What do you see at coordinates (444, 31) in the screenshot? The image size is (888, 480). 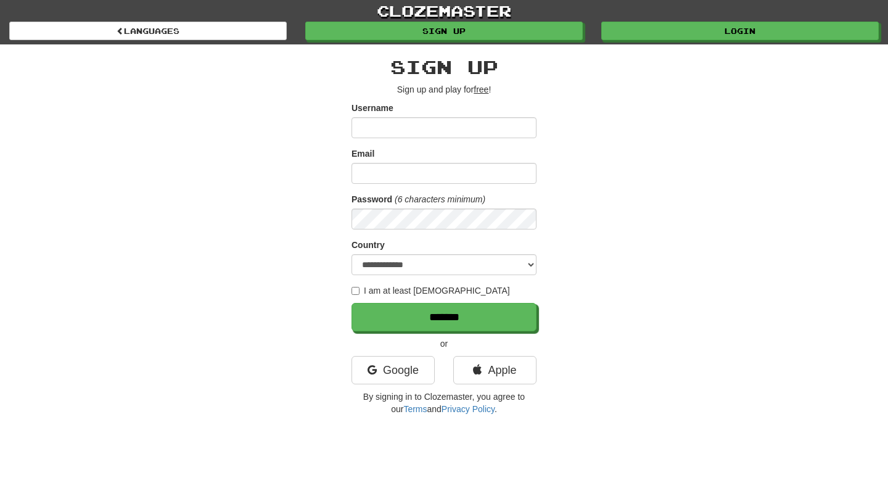 I see `a: Sign up` at bounding box center [444, 31].